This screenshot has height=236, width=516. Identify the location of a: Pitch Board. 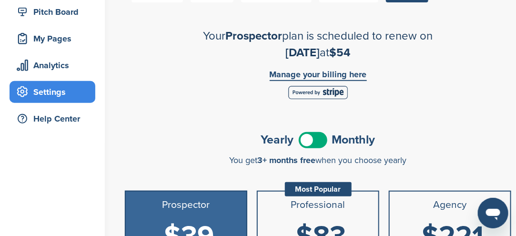
(52, 12).